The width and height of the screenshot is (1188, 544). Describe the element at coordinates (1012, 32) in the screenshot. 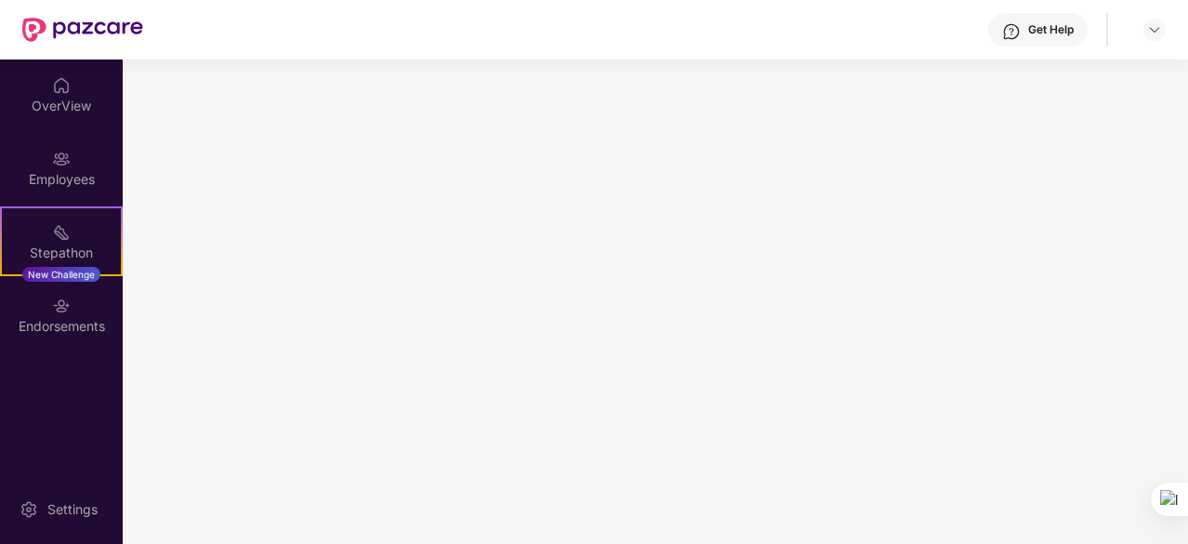

I see `img: svg+xml;base64,PHN2ZyBpZD0iSGVscC0zMngzMiIgeG1sbnM9Imh0dHA6Ly93d3cudzMub3JnLzIwMDAvc3ZnIiB3aWR0aD...` at that location.